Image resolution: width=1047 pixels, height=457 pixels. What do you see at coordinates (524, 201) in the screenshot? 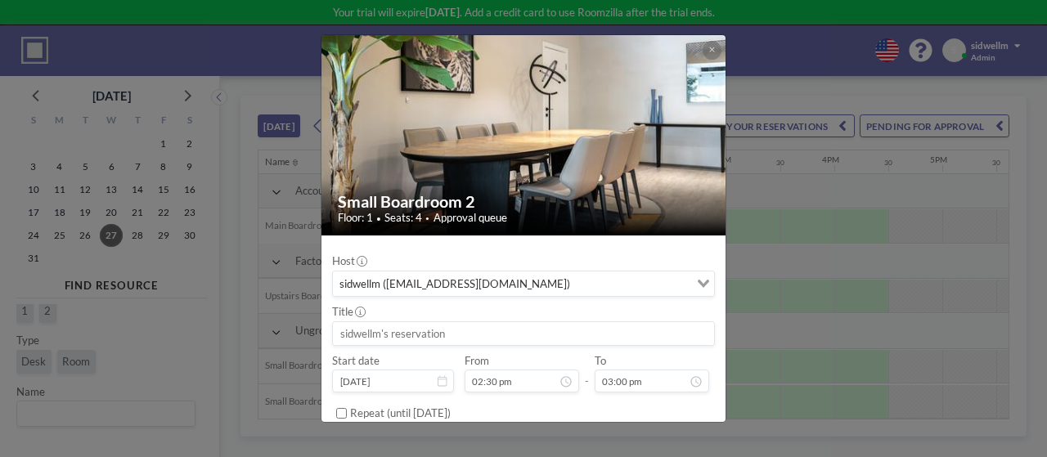
I see `h2: Small Boardroom 2` at bounding box center [524, 201].